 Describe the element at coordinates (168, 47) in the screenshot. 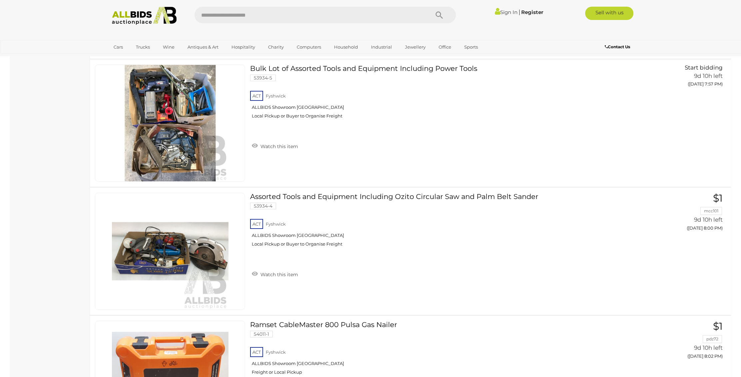

I see `a: Wine` at that location.